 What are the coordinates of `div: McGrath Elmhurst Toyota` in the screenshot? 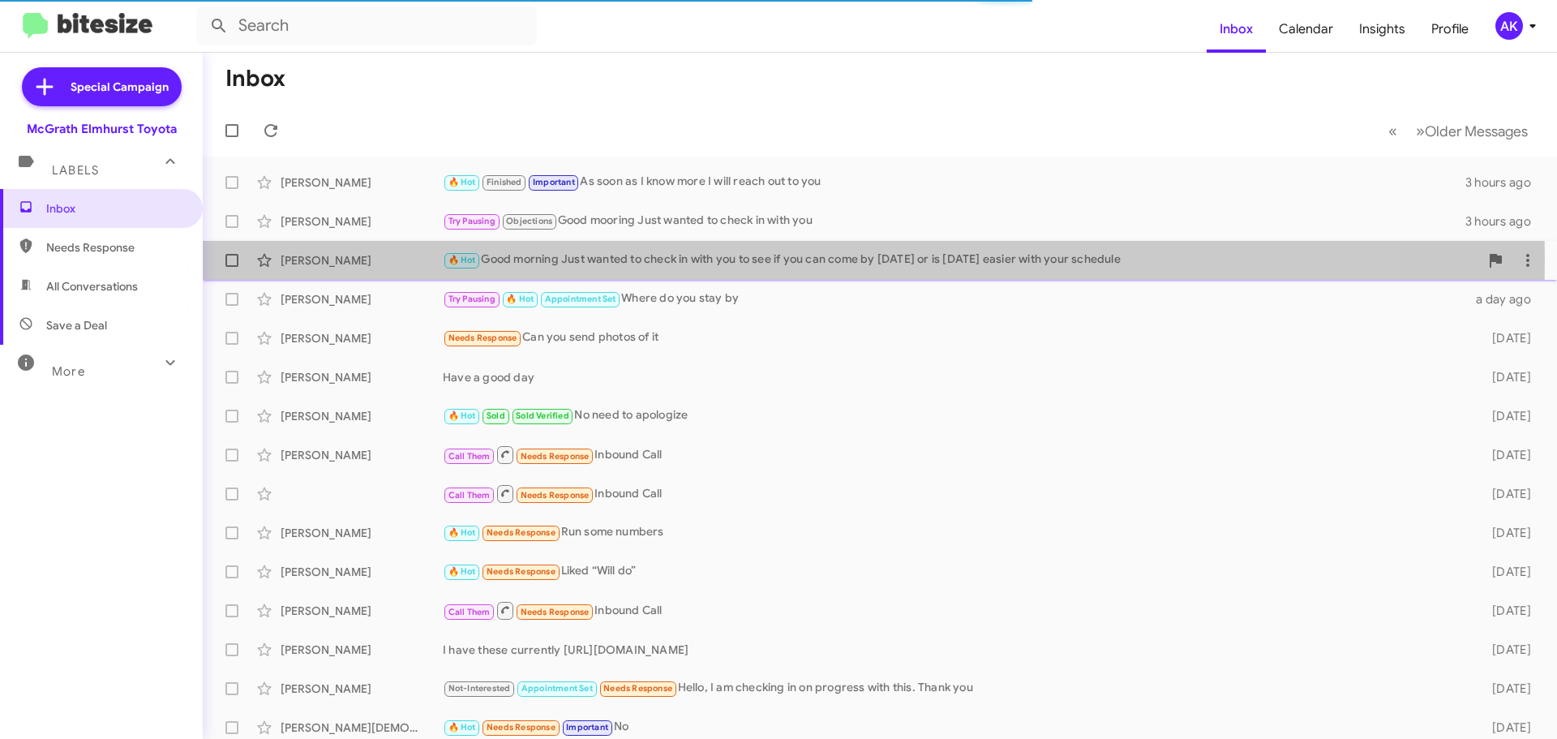 It's located at (101, 129).